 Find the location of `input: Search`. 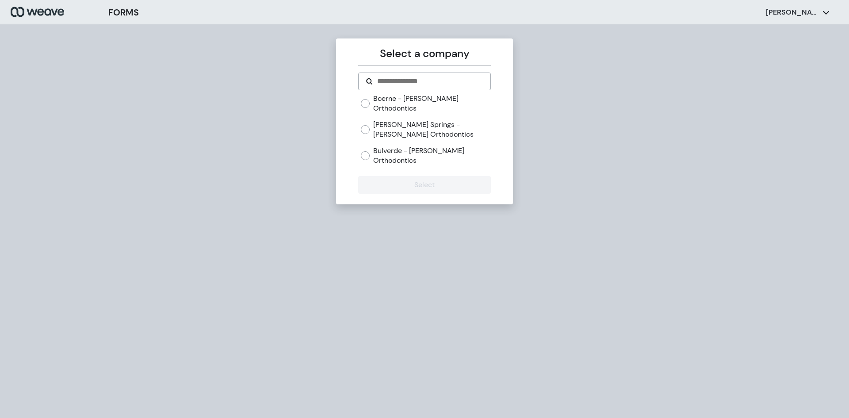

input: Search is located at coordinates (430, 81).